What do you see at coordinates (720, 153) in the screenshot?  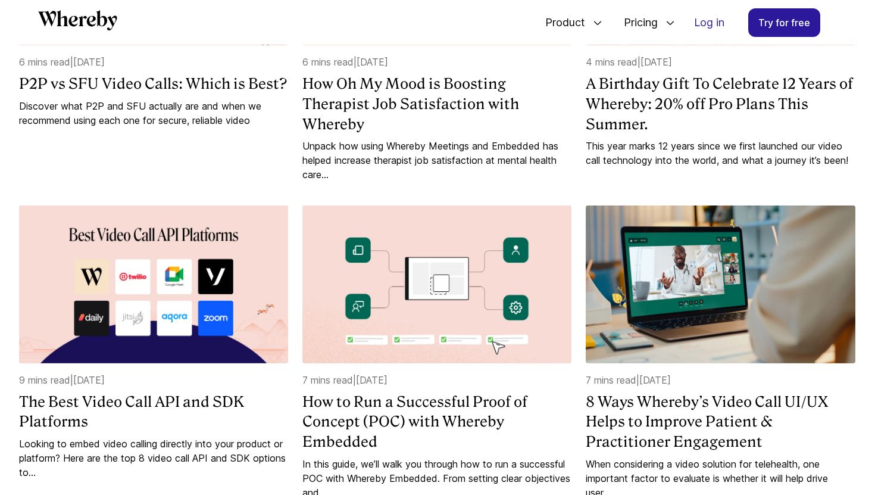 I see `div: This year marks 12 years since we first launched our video call technology into the world, and wh...` at bounding box center [720, 153].